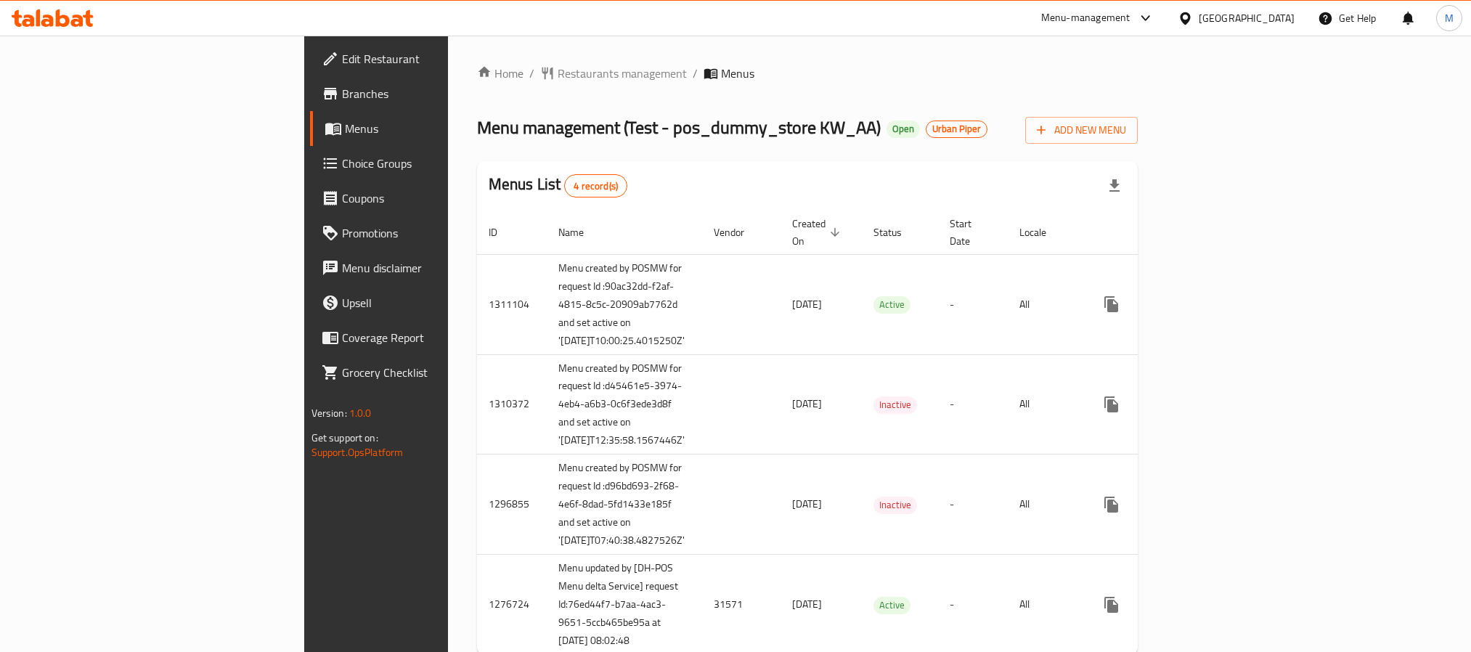 The height and width of the screenshot is (652, 1471). What do you see at coordinates (679, 127) in the screenshot?
I see `span: Menu management ( Test - pos_dummy_store KW_AA )` at bounding box center [679, 127].